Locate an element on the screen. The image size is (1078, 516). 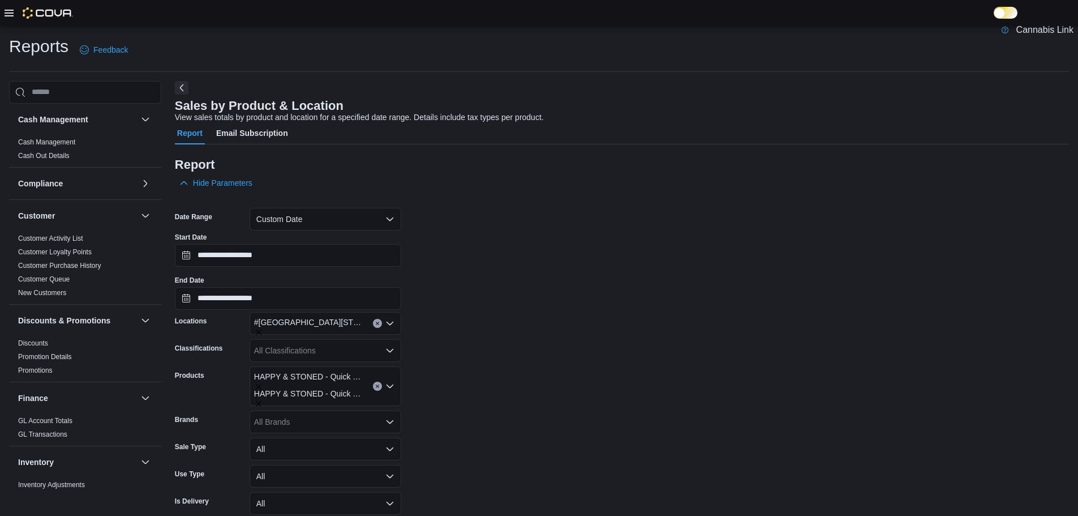
span: Email Subscription is located at coordinates (252, 133).